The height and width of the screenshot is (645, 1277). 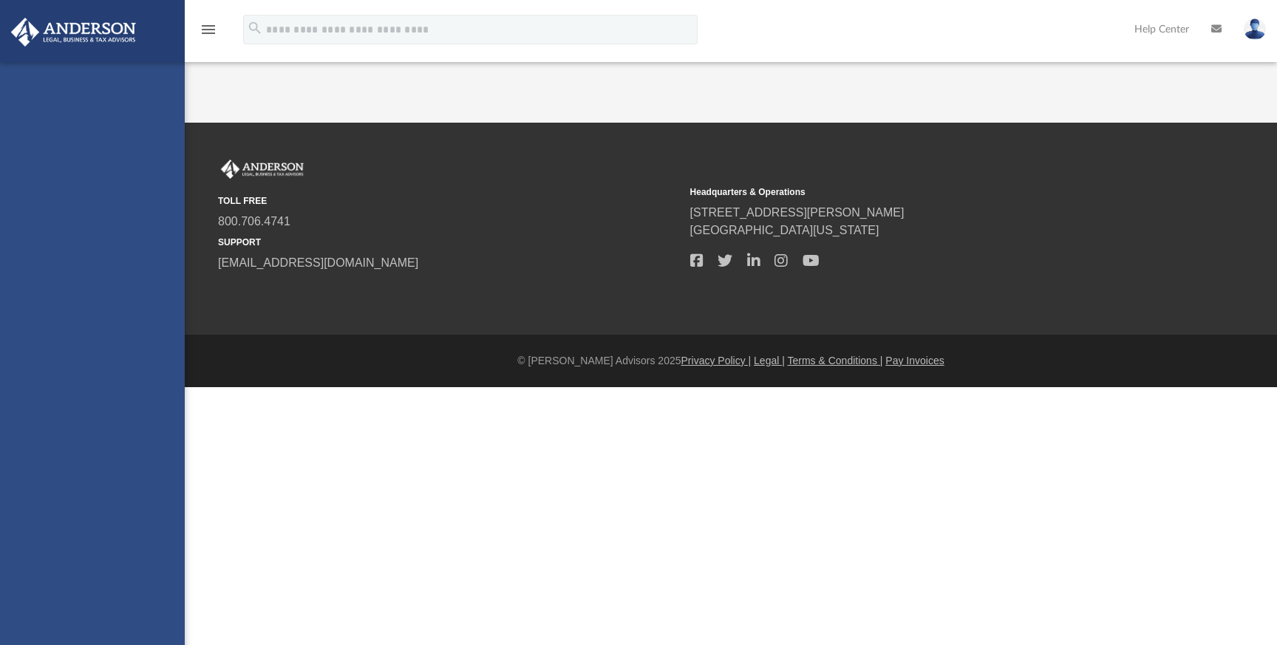 I want to click on a: Legal |, so click(x=769, y=361).